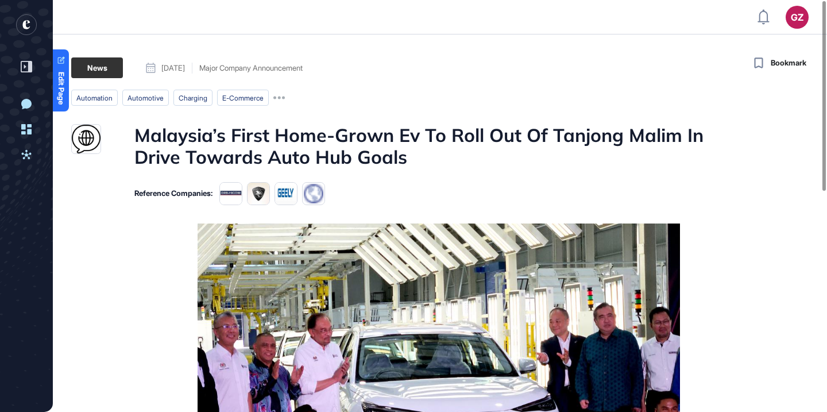 This screenshot has width=827, height=412. I want to click on img: www.straitstimes.com, so click(86, 139).